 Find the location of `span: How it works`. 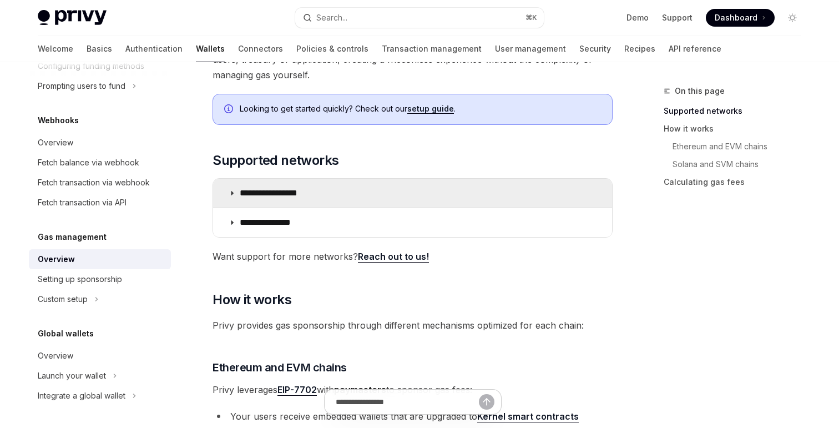

span: How it works is located at coordinates (252, 300).